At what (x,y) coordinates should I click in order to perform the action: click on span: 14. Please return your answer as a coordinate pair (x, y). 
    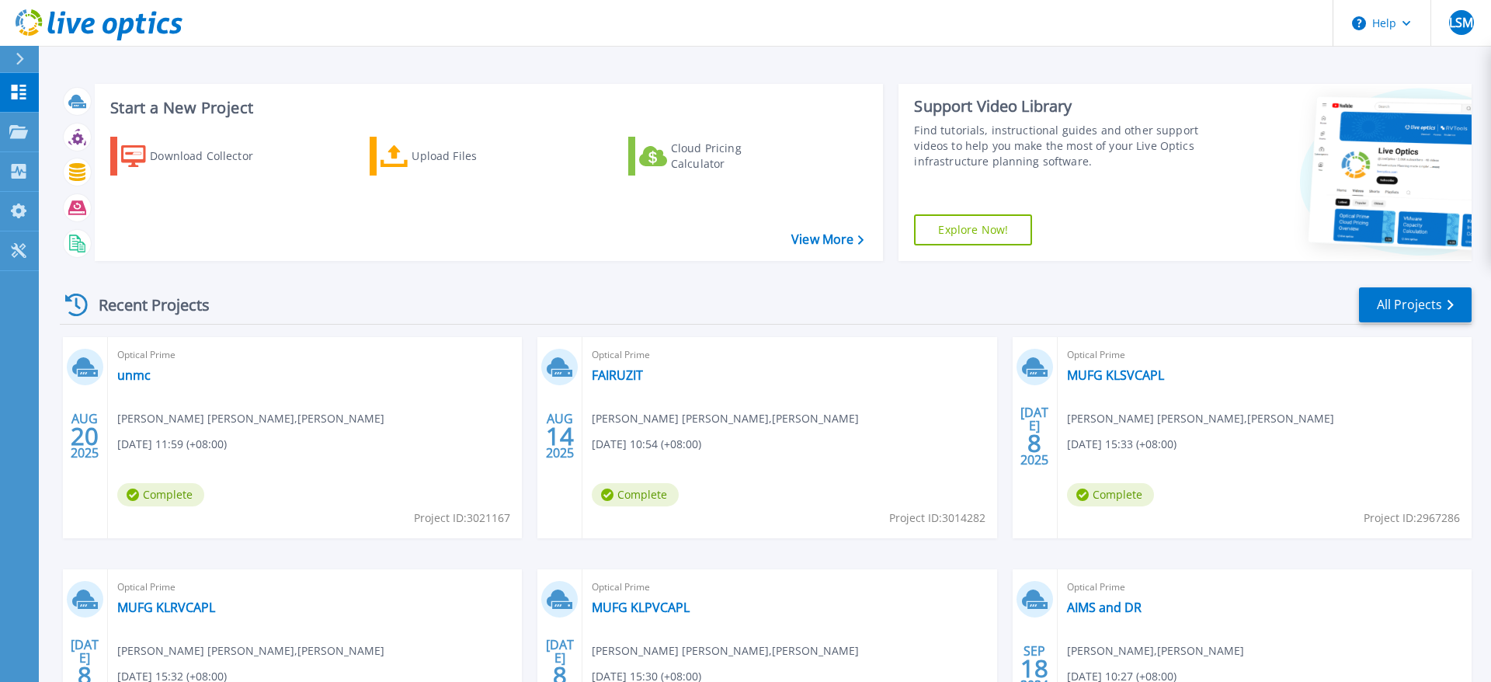
    Looking at the image, I should click on (560, 436).